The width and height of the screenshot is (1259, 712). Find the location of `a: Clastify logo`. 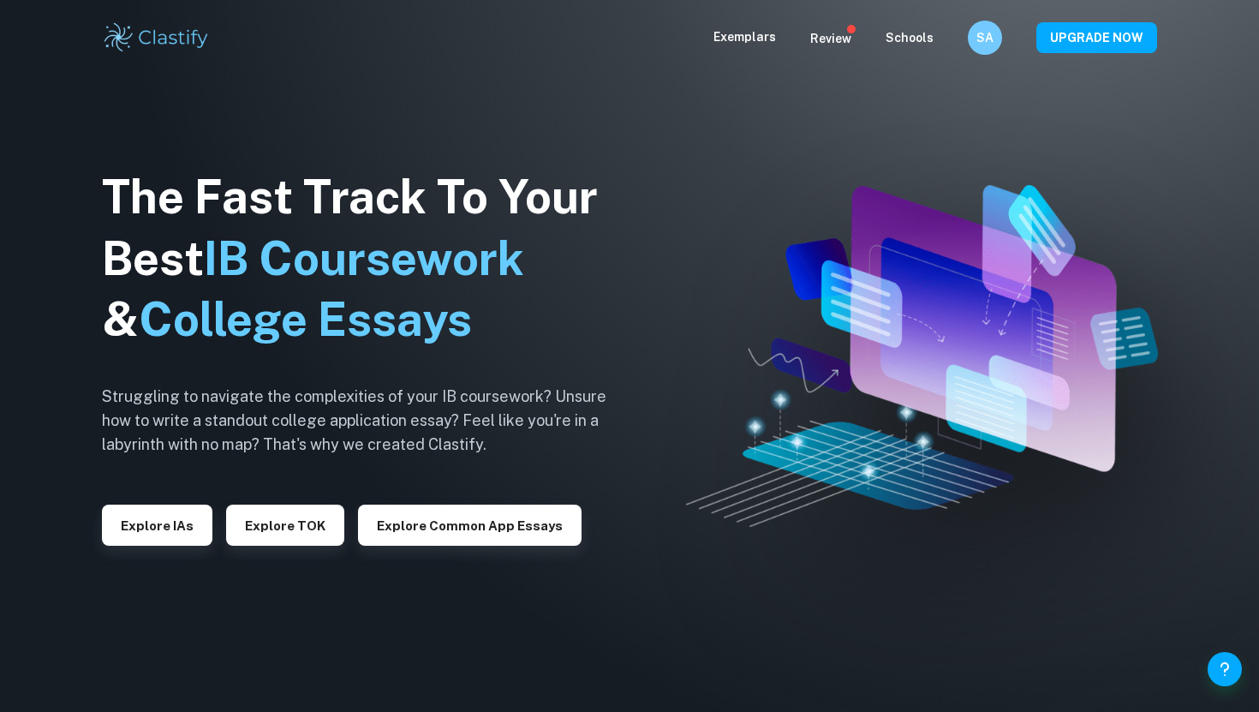

a: Clastify logo is located at coordinates (156, 38).